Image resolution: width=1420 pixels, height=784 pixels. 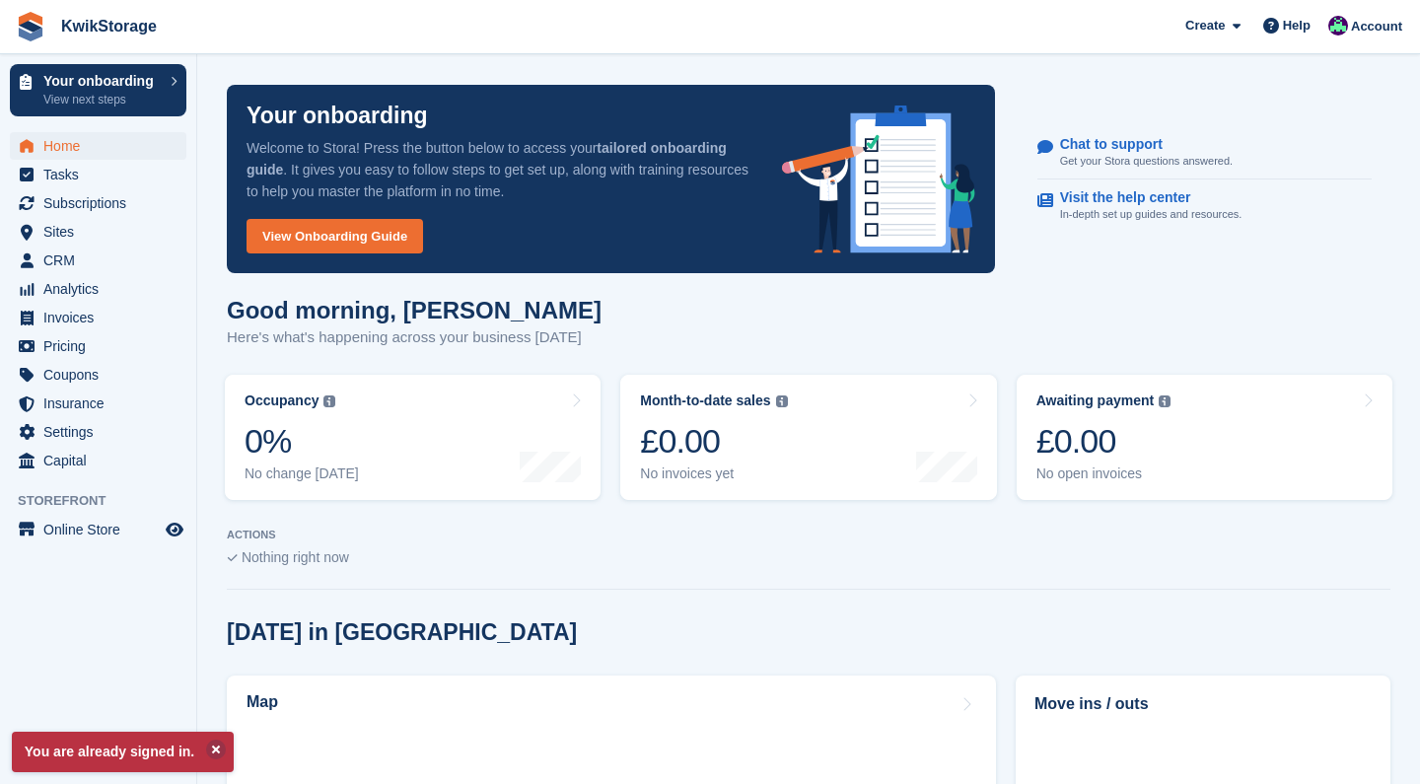 What do you see at coordinates (807, 437) in the screenshot?
I see `a: Month-to-date sales £0.00 No invoices yet` at bounding box center [807, 437].